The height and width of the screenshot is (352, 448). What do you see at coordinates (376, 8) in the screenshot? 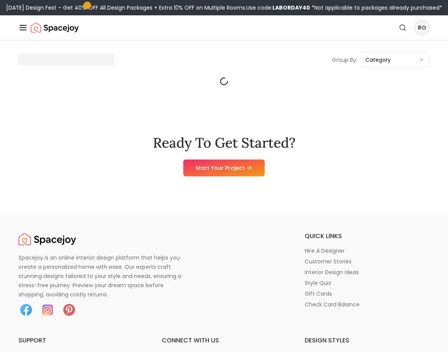
I see `span: *Not applicable to packages already purchased*` at bounding box center [376, 8].